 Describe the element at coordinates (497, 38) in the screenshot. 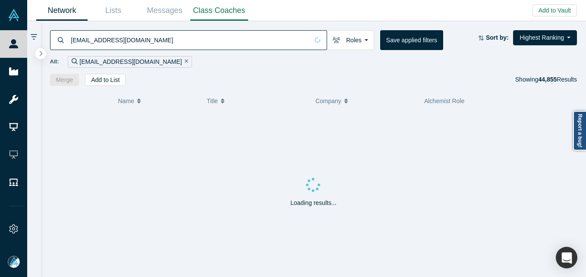

I see `strong: Sort by:` at that location.